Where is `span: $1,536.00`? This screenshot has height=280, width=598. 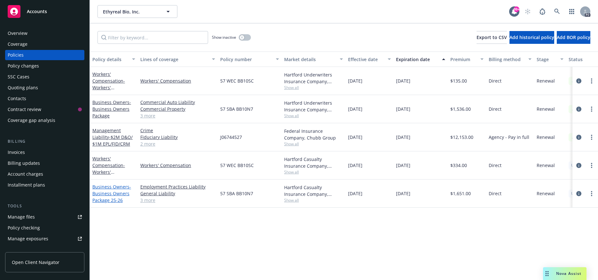
span: $1,536.00 is located at coordinates (460, 109).